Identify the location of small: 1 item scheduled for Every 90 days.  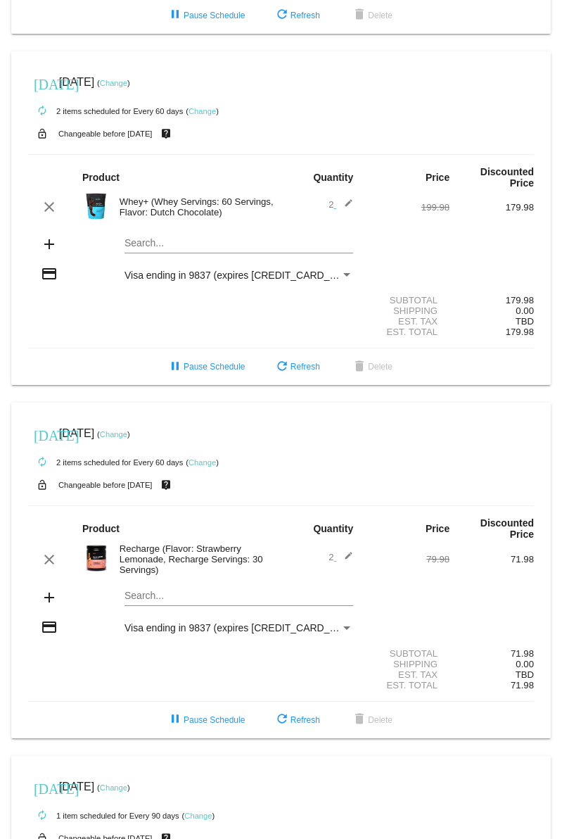
(103, 815).